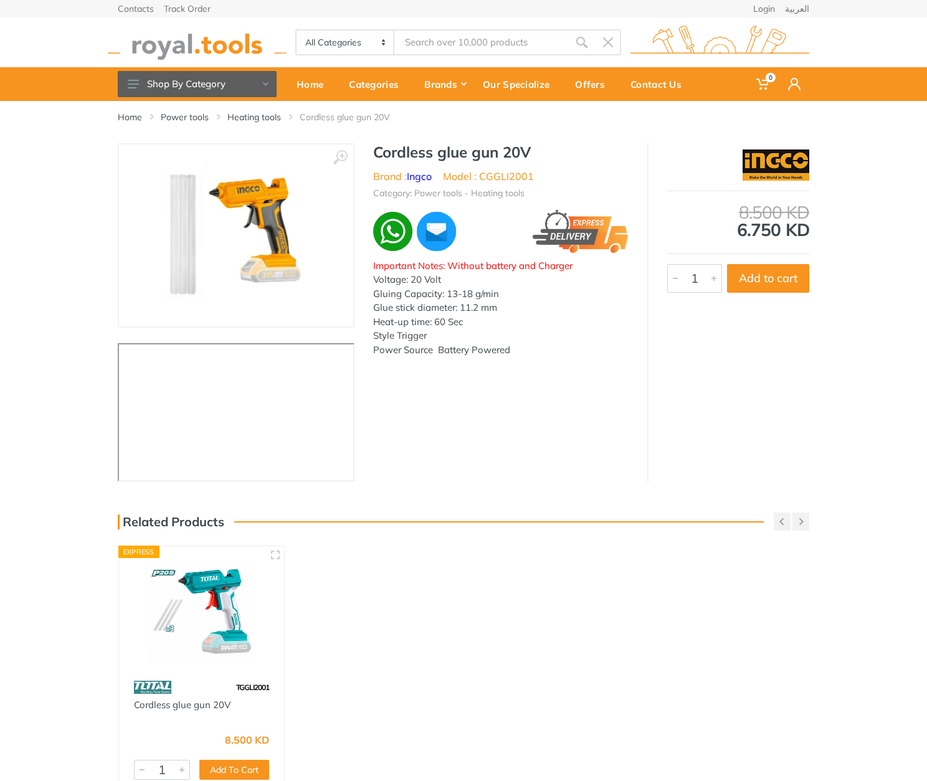 This screenshot has width=927, height=781. What do you see at coordinates (378, 84) in the screenshot?
I see `a: Categories` at bounding box center [378, 84].